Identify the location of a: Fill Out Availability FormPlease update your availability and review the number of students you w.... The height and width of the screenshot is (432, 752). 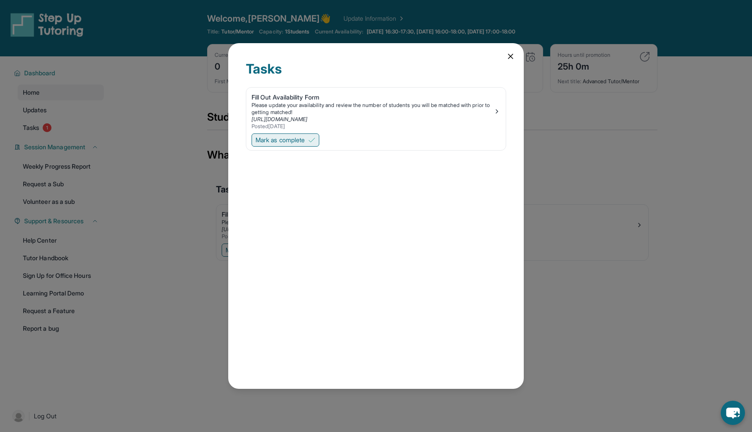
(376, 110).